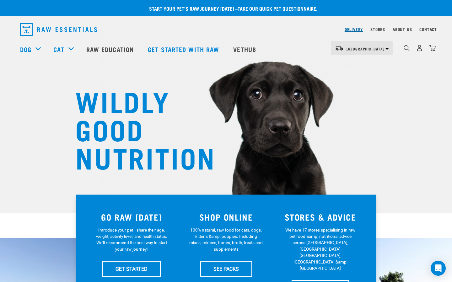  I want to click on h3: SHOP ONLINE, so click(226, 217).